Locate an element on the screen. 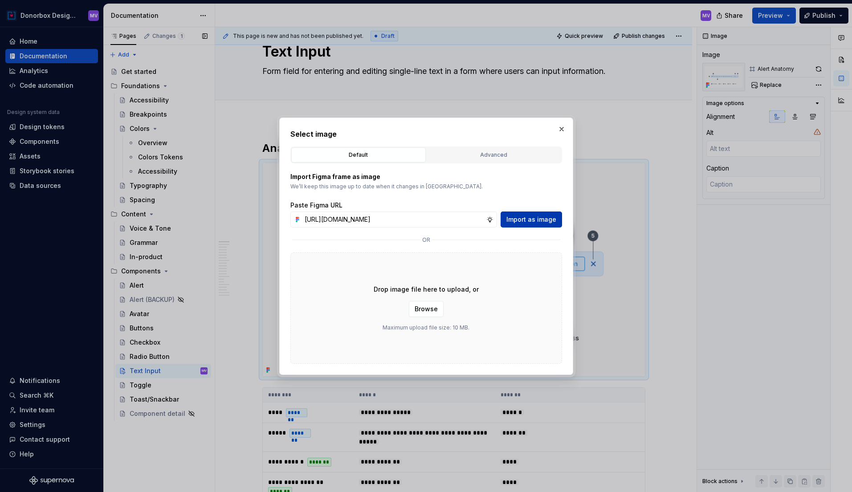 The width and height of the screenshot is (852, 492). span: Import as image is located at coordinates (531, 220).